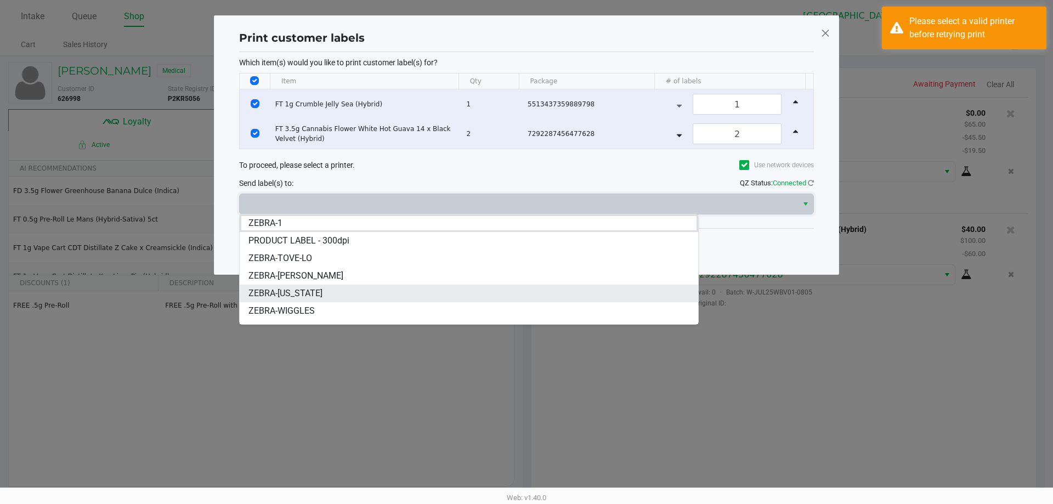 This screenshot has height=504, width=1053. Describe the element at coordinates (526, 63) in the screenshot. I see `p: Which item(s) would you like to print customer label(s) for?` at that location.